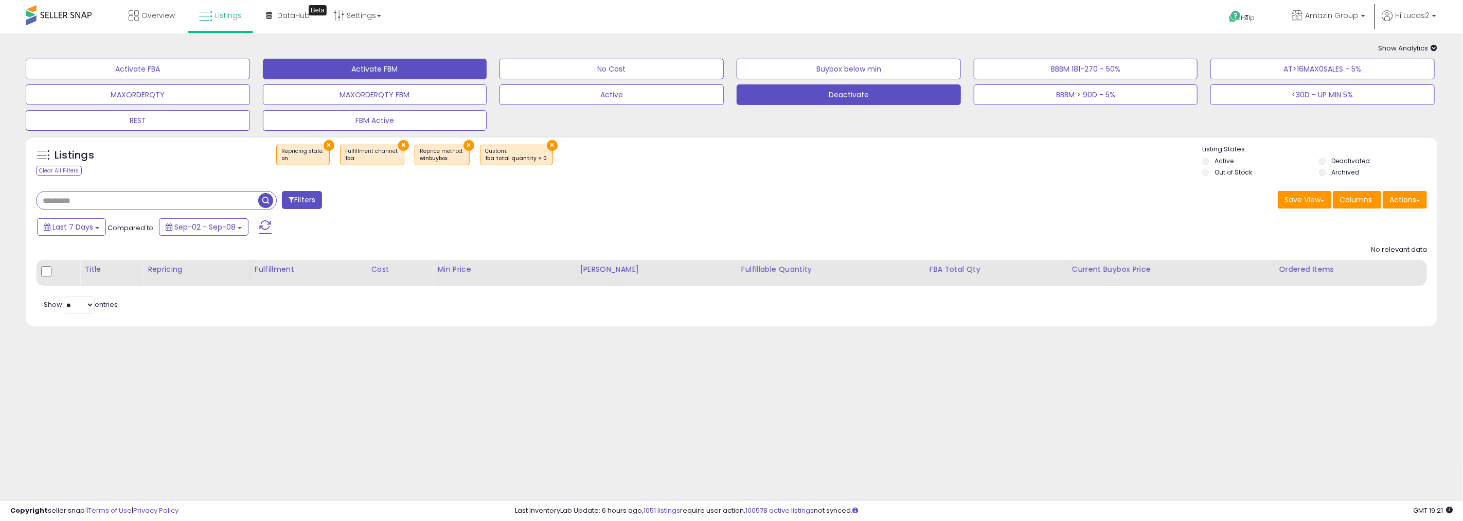 This screenshot has height=521, width=1463. Describe the element at coordinates (131, 227) in the screenshot. I see `span: Compared to:` at that location.